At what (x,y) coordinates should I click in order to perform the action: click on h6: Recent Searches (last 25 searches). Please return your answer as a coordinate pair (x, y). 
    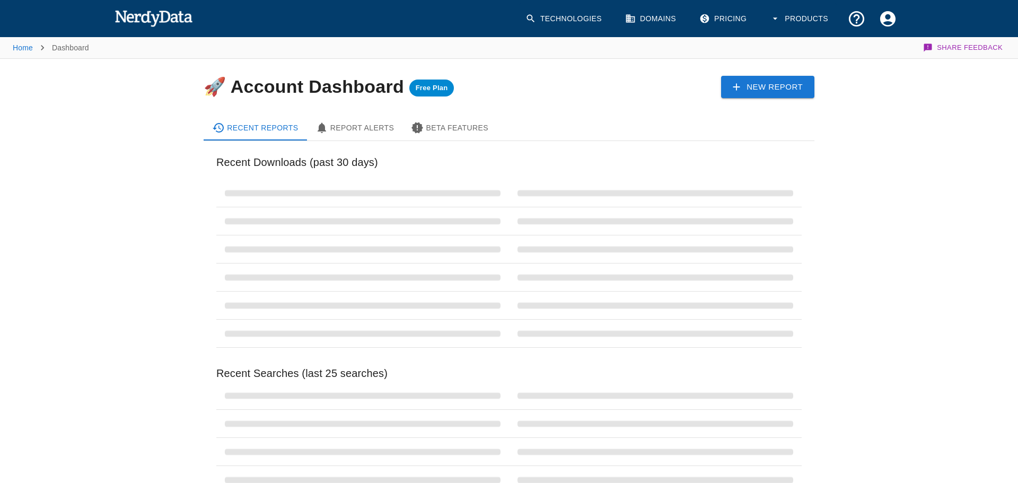
    Looking at the image, I should click on (509, 373).